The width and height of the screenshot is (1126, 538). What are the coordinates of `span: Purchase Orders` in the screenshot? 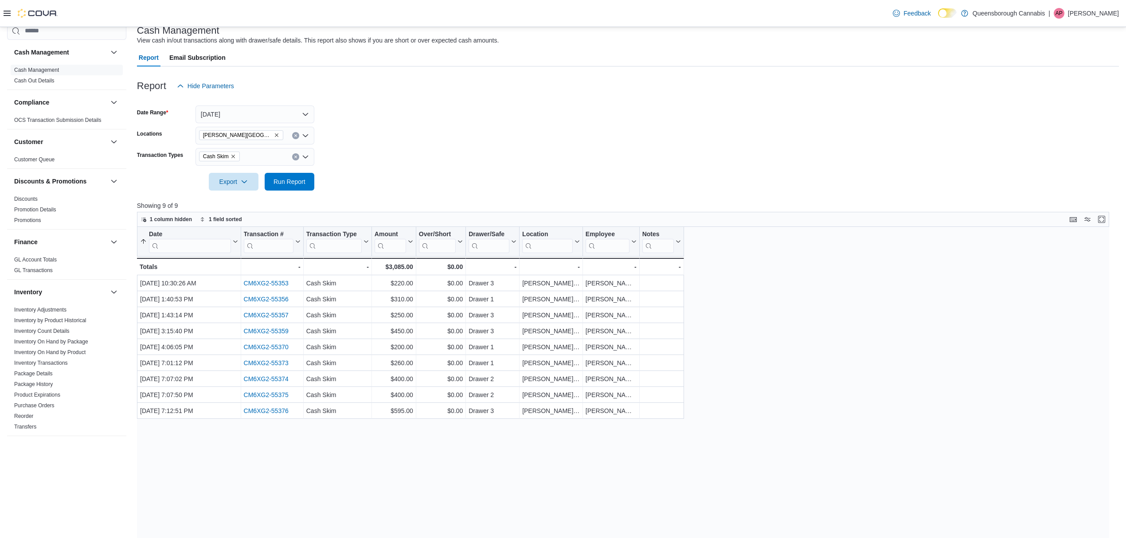 It's located at (34, 406).